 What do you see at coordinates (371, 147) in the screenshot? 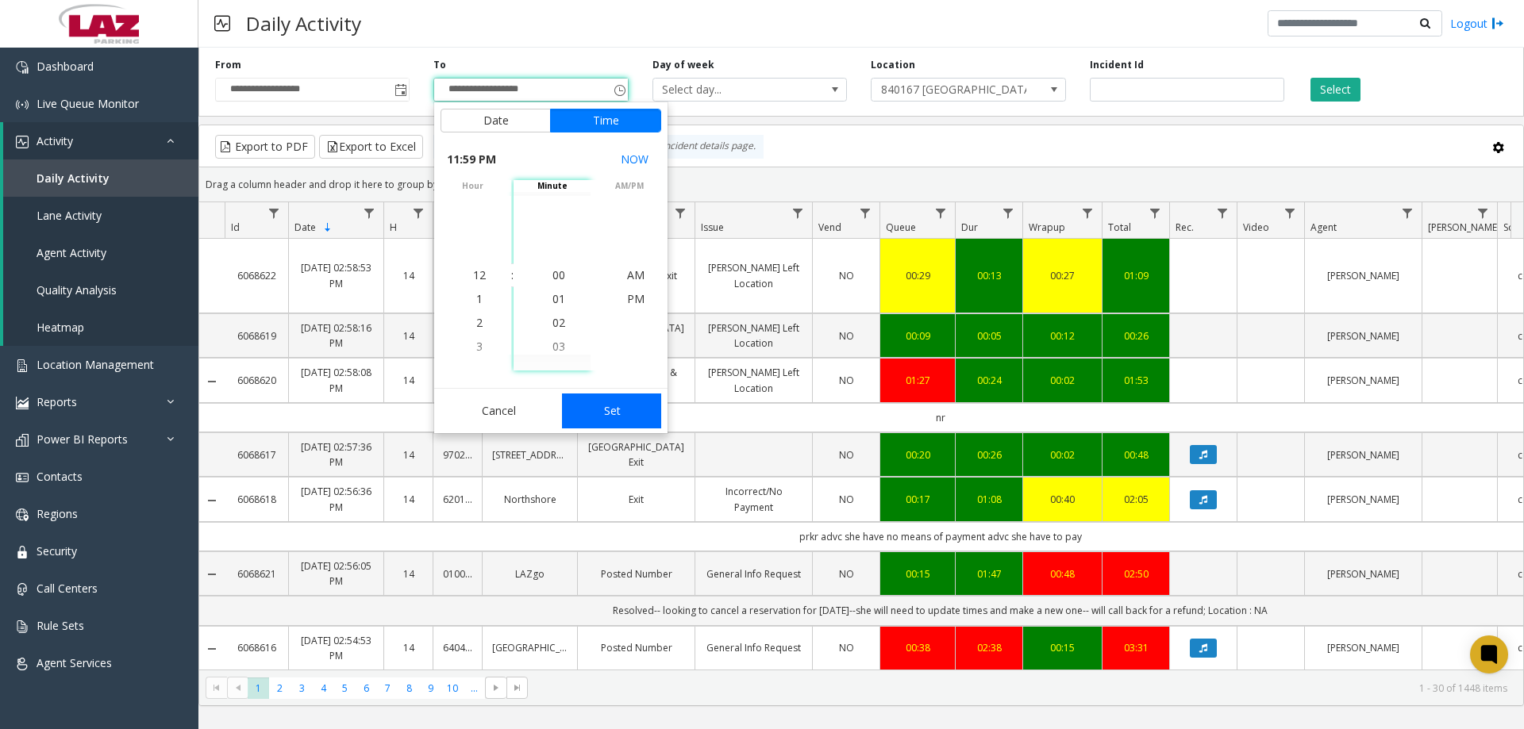
I see `button: Export to Excel` at bounding box center [371, 147].